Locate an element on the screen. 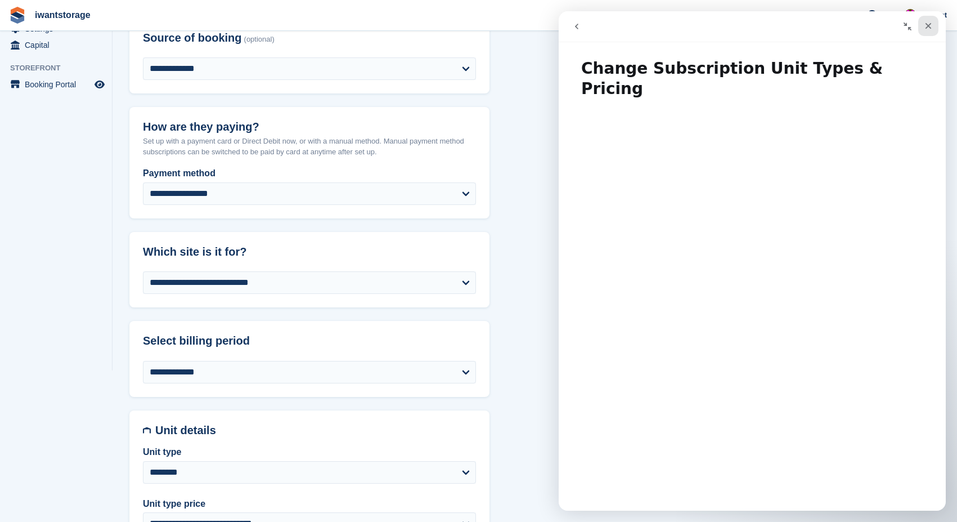 This screenshot has height=522, width=957. span: Capital is located at coordinates (59, 45).